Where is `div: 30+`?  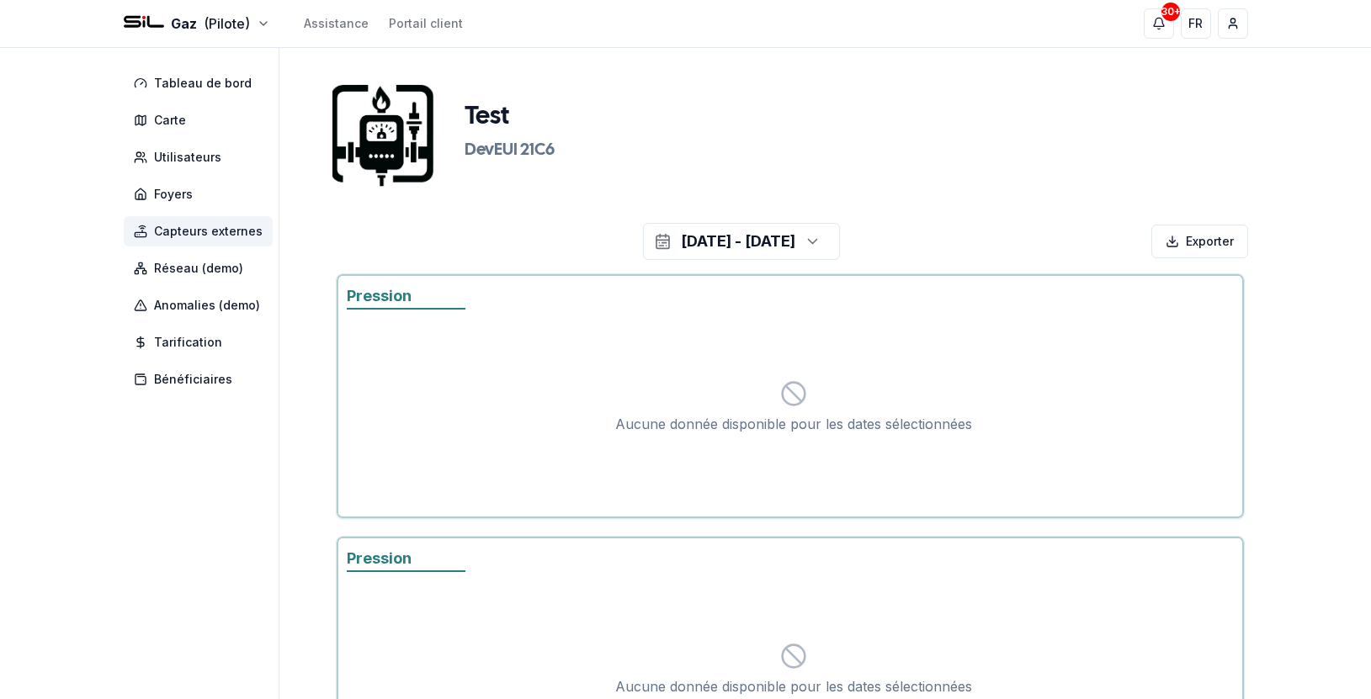
div: 30+ is located at coordinates (1170, 12).